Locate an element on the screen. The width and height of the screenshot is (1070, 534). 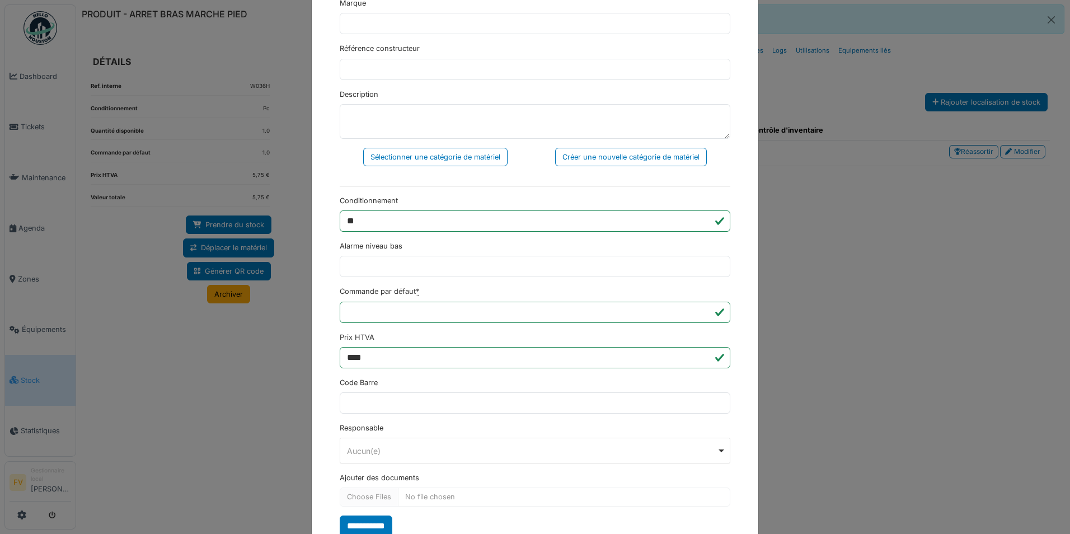
label: Conditionnement is located at coordinates (369, 200).